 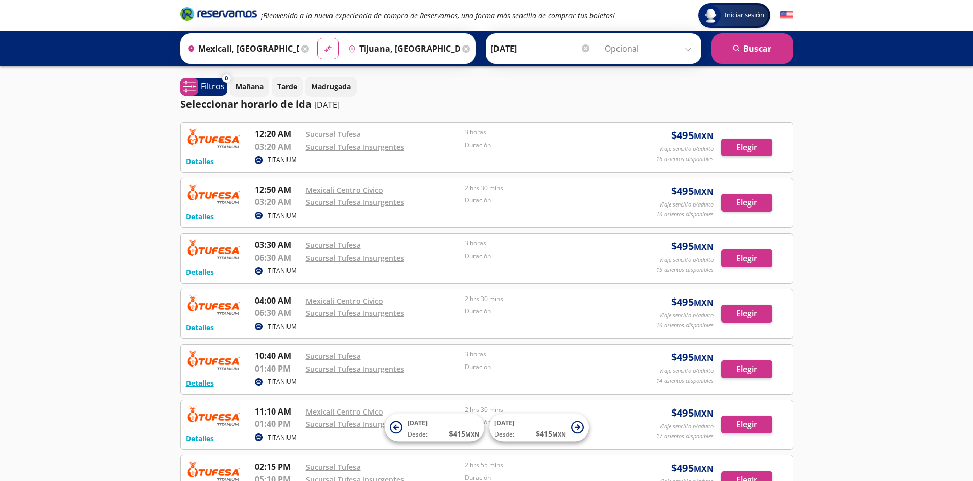 I want to click on p: 11:10 AM, so click(x=278, y=411).